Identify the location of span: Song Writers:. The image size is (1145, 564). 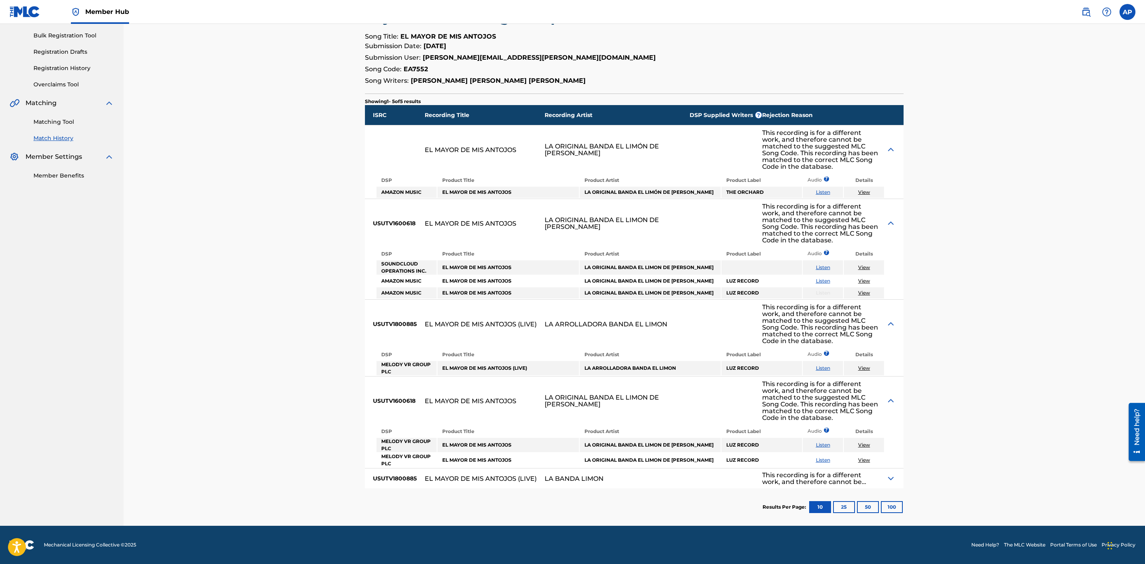
(387, 80).